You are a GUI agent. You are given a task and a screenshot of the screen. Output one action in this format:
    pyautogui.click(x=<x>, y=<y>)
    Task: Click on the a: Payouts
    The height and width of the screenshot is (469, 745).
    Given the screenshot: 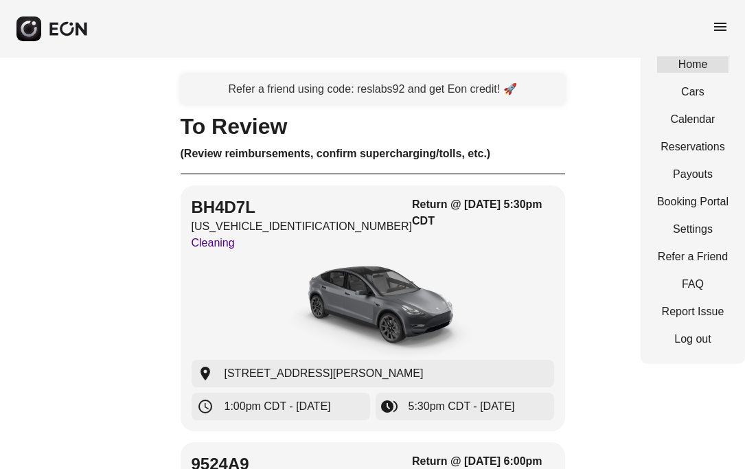 What is the action you would take?
    pyautogui.click(x=693, y=174)
    